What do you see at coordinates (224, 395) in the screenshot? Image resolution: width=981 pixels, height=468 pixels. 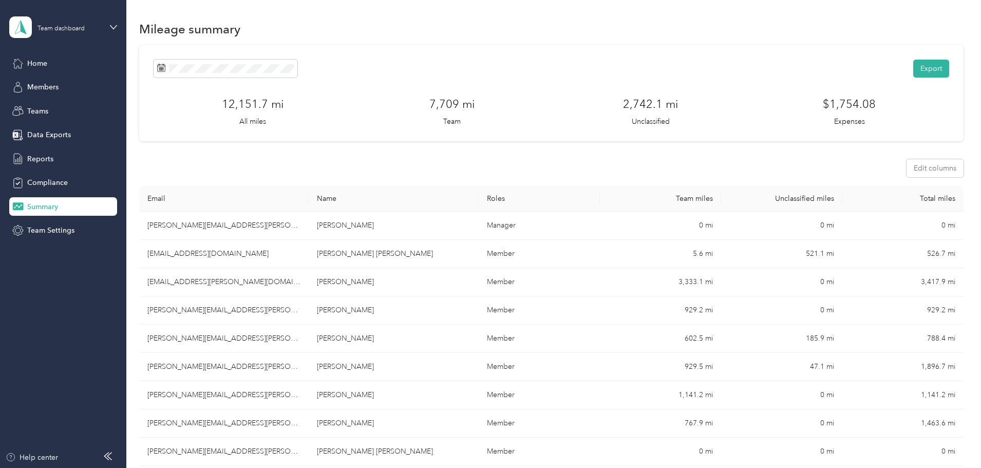 I see `td: leeann.lugo@crossmark.com` at bounding box center [224, 395].